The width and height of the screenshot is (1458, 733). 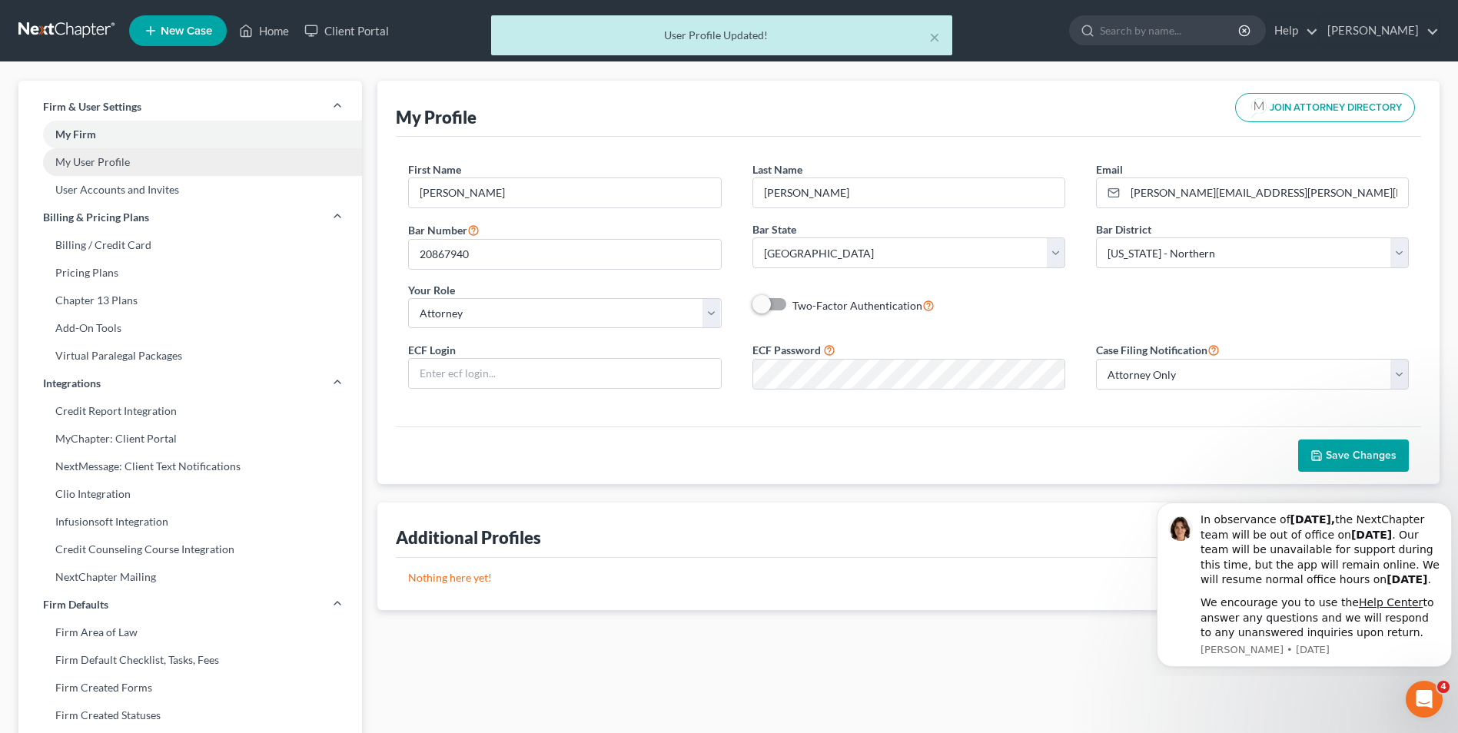 I want to click on span: Billing & Pricing Plans, so click(x=96, y=217).